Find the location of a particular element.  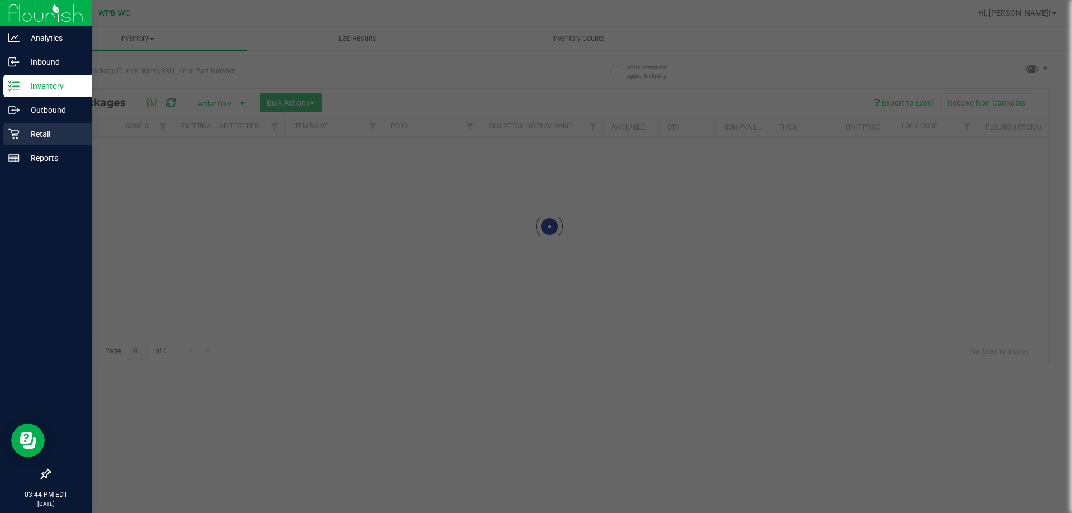

inline-svg: Inventory is located at coordinates (14, 86).